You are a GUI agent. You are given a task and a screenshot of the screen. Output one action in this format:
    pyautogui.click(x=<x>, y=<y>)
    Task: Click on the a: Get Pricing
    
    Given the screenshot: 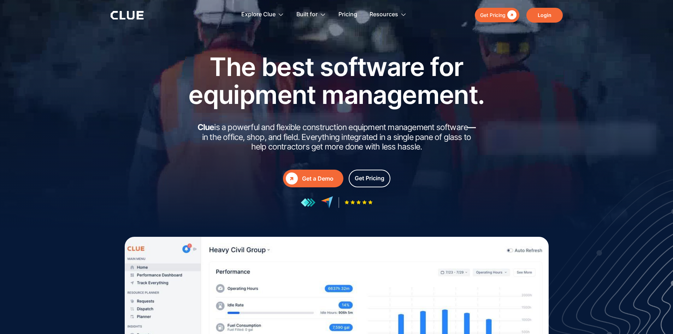 What is the action you would take?
    pyautogui.click(x=497, y=15)
    